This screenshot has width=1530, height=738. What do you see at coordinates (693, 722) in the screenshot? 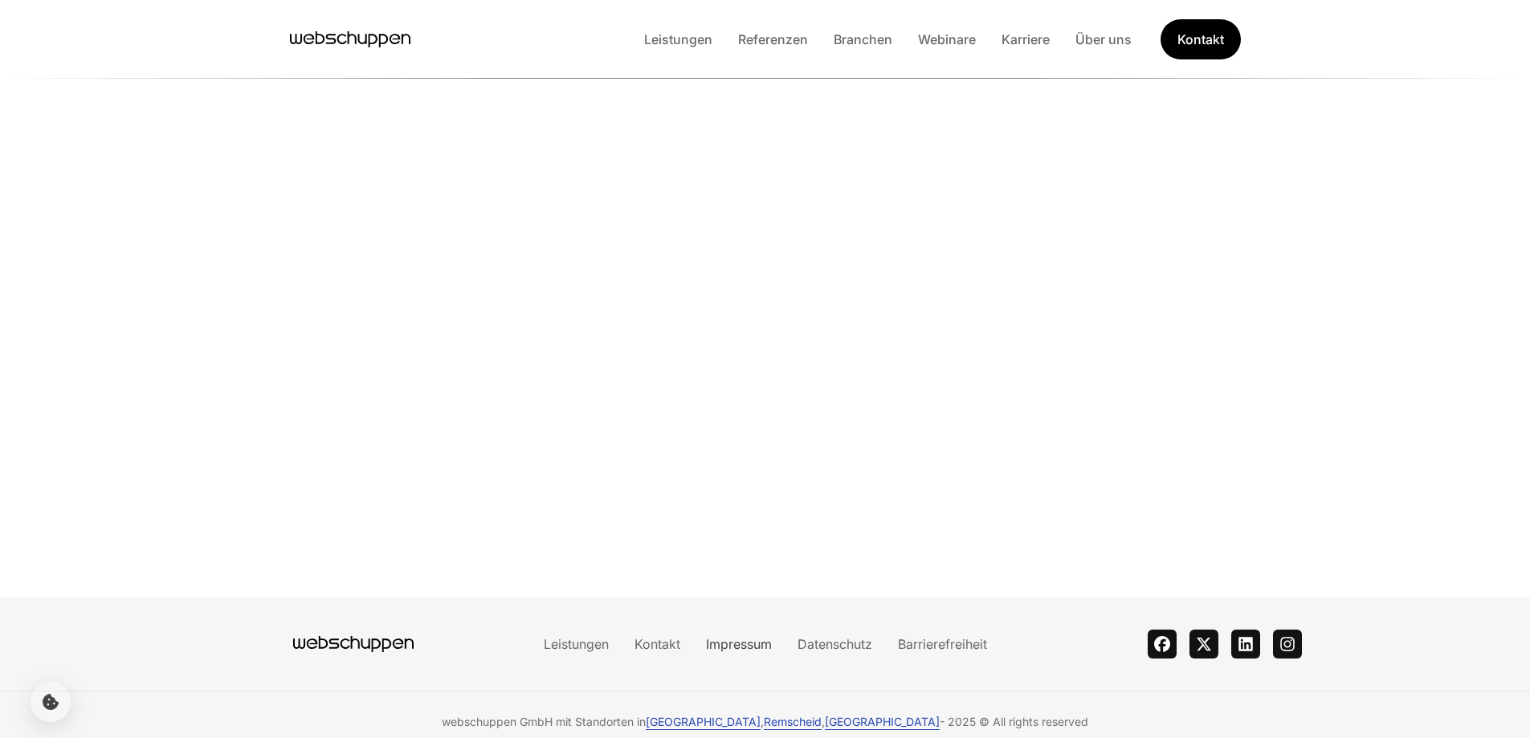
I see `span: webschuppen GmbH mit Standorten in , , -` at bounding box center [693, 722].